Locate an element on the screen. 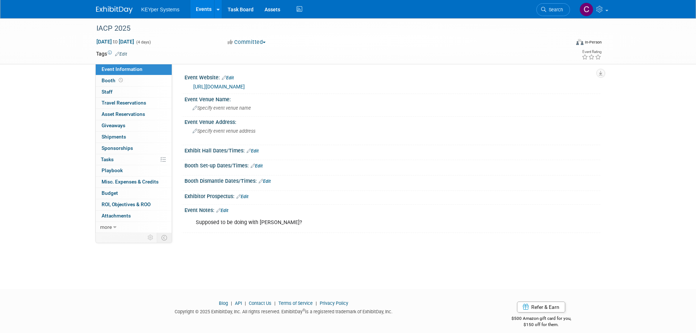 This screenshot has height=333, width=696. a: Asset Reservations is located at coordinates (134, 114).